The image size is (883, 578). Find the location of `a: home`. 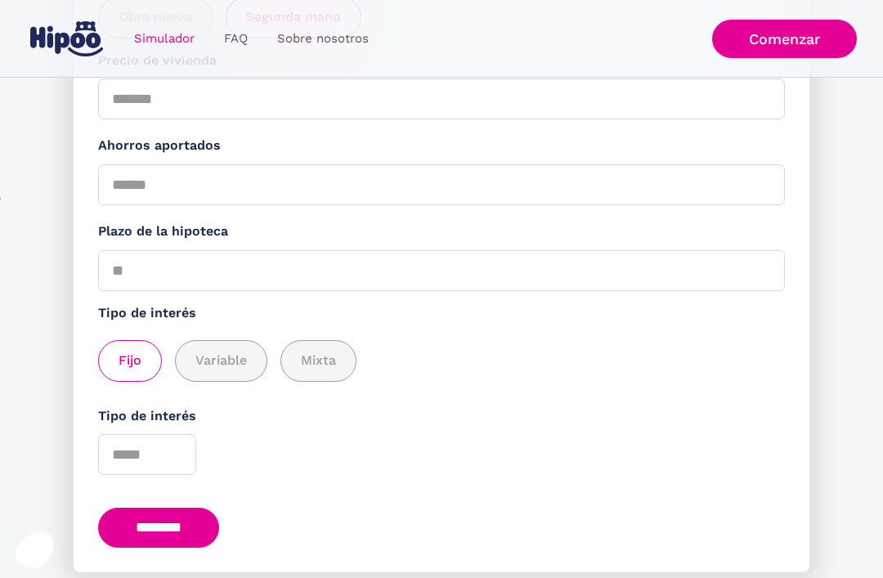

a: home is located at coordinates (66, 38).